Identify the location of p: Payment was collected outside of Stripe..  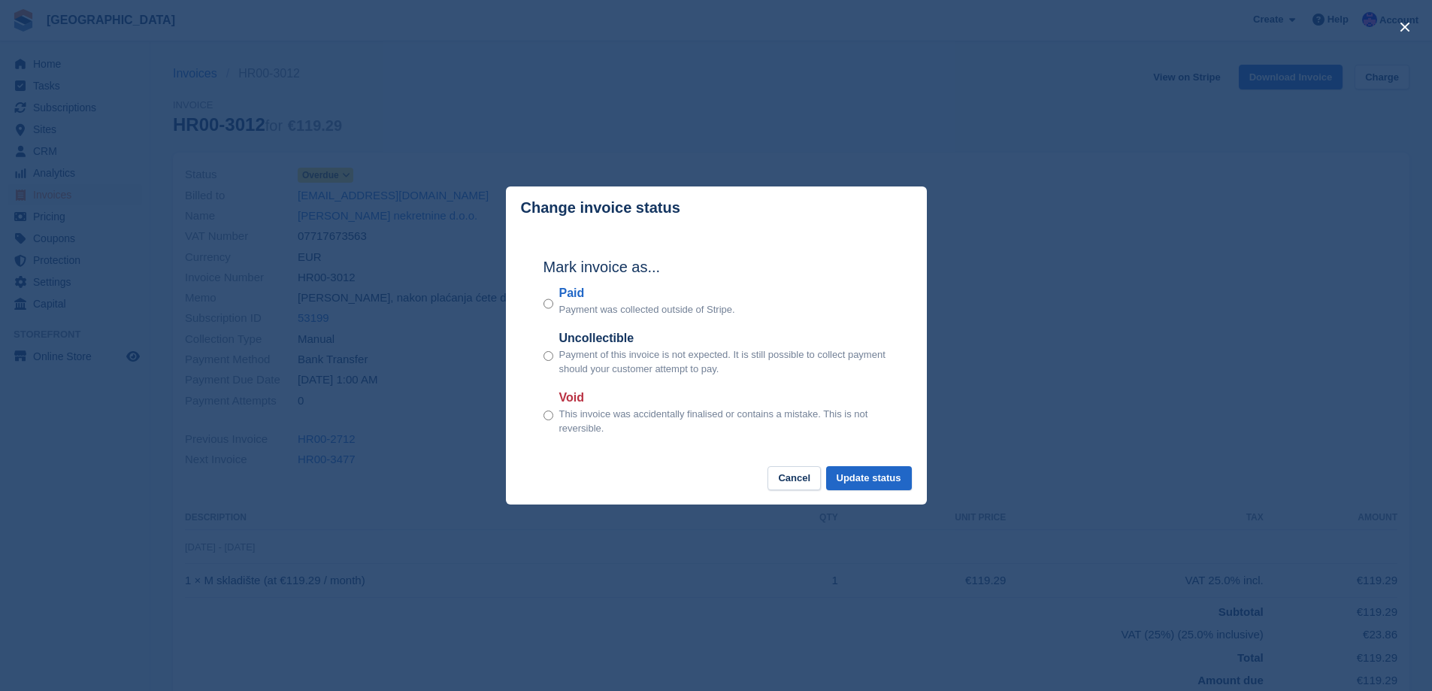
(647, 310).